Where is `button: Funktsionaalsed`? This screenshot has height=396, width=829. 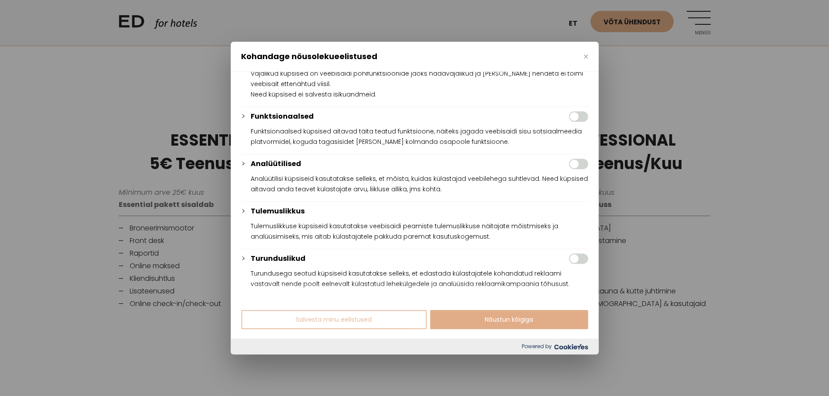
button: Funktsionaalsed is located at coordinates (282, 117).